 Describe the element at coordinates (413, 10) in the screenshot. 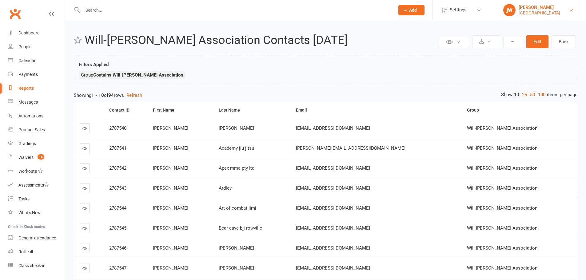

I see `span: Add` at that location.